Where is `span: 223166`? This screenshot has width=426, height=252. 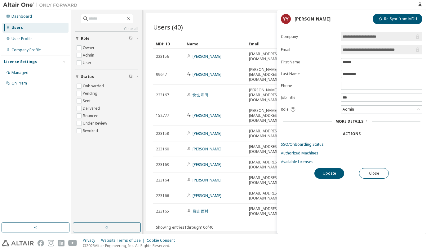
span: 223166 is located at coordinates (163, 195).